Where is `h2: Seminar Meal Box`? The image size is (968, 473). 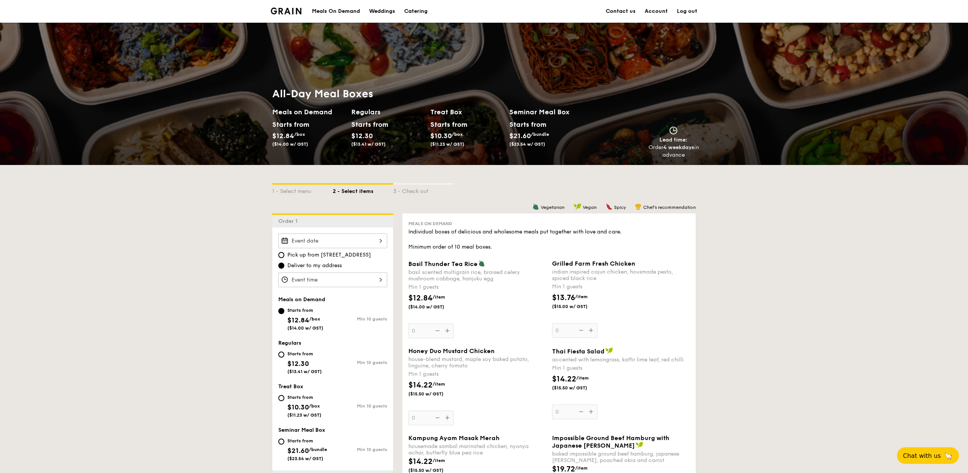 h2: Seminar Meal Box is located at coordinates (549, 112).